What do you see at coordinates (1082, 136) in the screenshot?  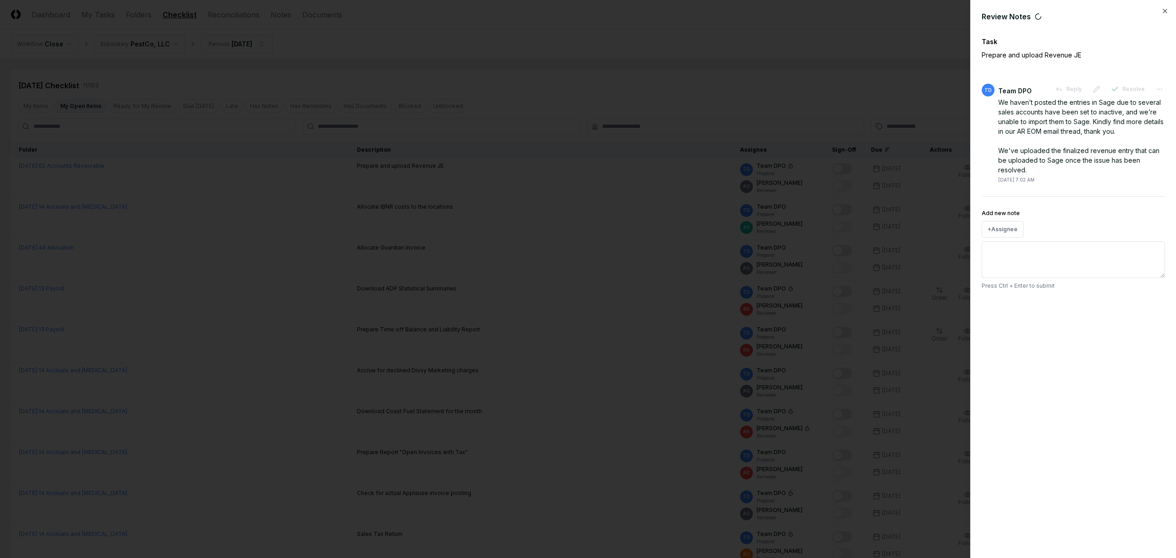 I see `div: We haven’t posted the entries in Sage due to several sales accounts have been set to inactive, an...` at bounding box center [1082, 136].